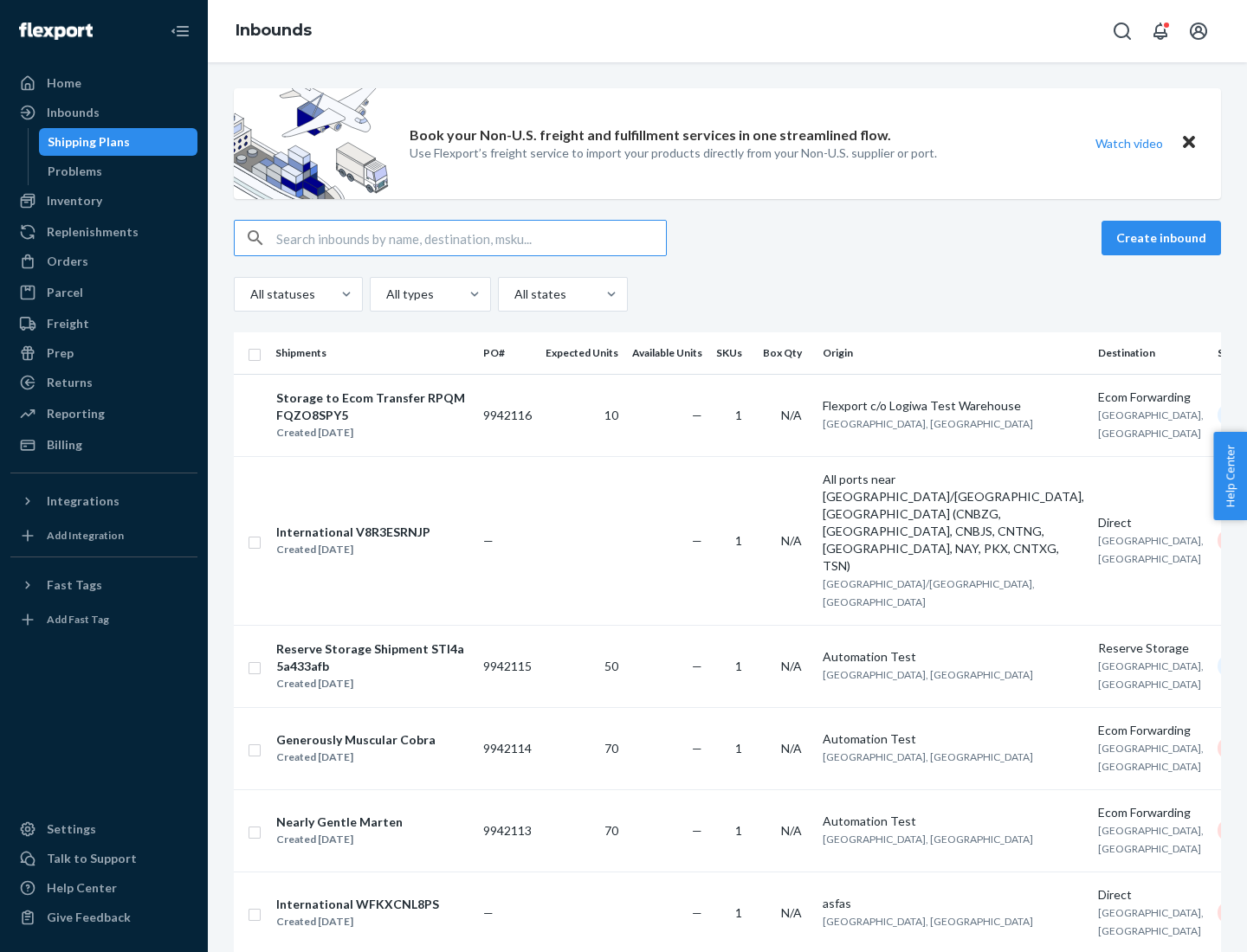  What do you see at coordinates (273, 31) in the screenshot?
I see `ol: breadcrumbs` at bounding box center [273, 31].